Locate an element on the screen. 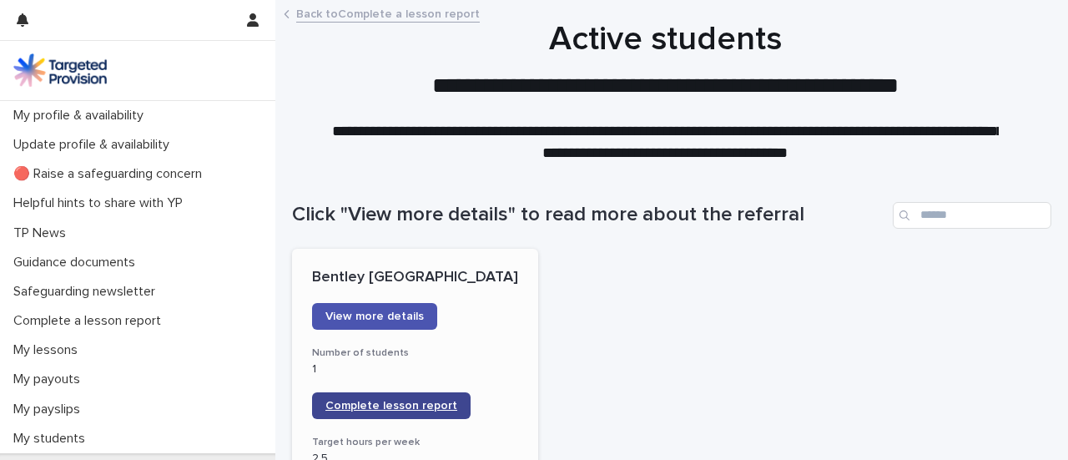 This screenshot has width=1068, height=460. p: Safeguarding newsletter is located at coordinates (88, 291).